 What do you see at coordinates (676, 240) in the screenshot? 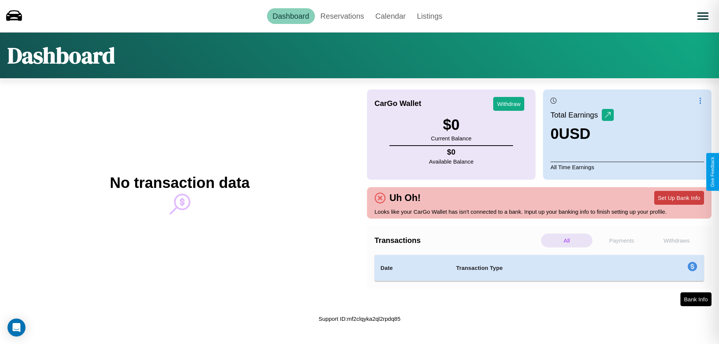
I see `p: Withdraws` at bounding box center [676, 240].